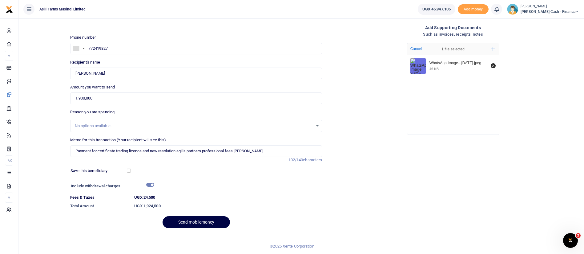 This screenshot has height=254, width=584. What do you see at coordinates (100, 206) in the screenshot?
I see `h6: Total Amount` at bounding box center [100, 206].